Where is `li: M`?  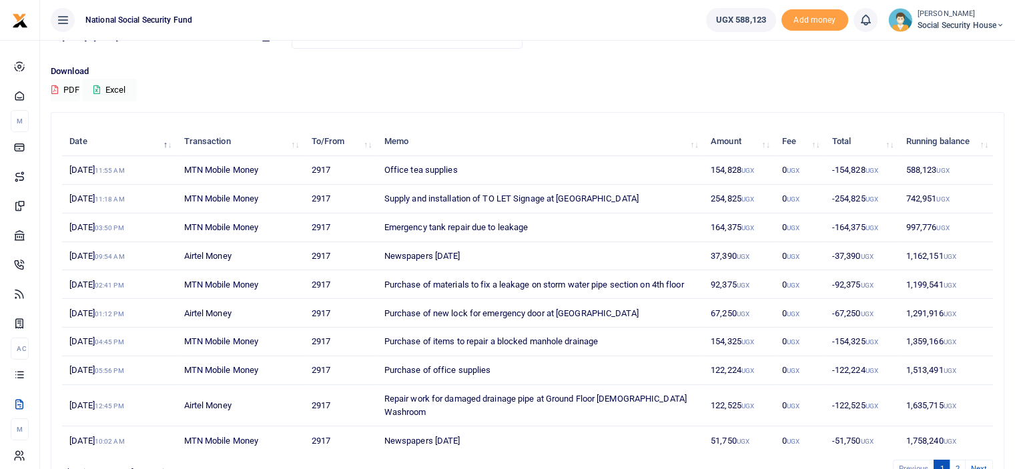
li: M is located at coordinates (19, 429).